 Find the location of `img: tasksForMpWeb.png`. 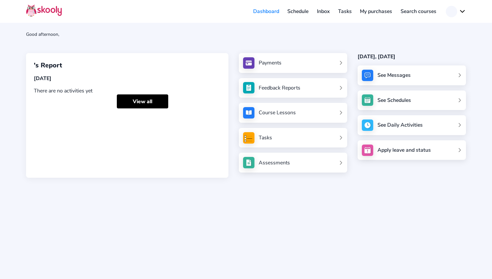

img: tasksForMpWeb.png is located at coordinates (249, 138).